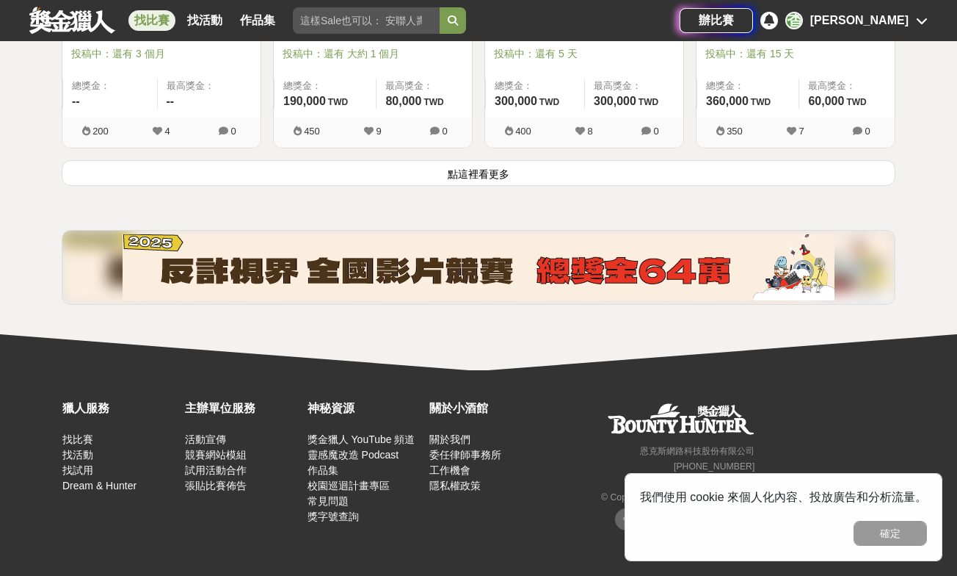 This screenshot has width=957, height=576. I want to click on div: 主辦單位服務, so click(242, 408).